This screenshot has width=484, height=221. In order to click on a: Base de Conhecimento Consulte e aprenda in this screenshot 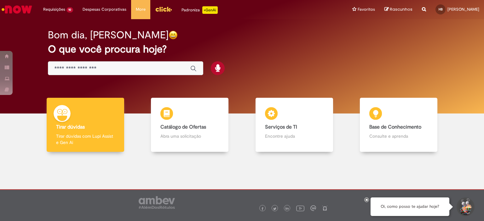, I will do `click(399, 125)`.